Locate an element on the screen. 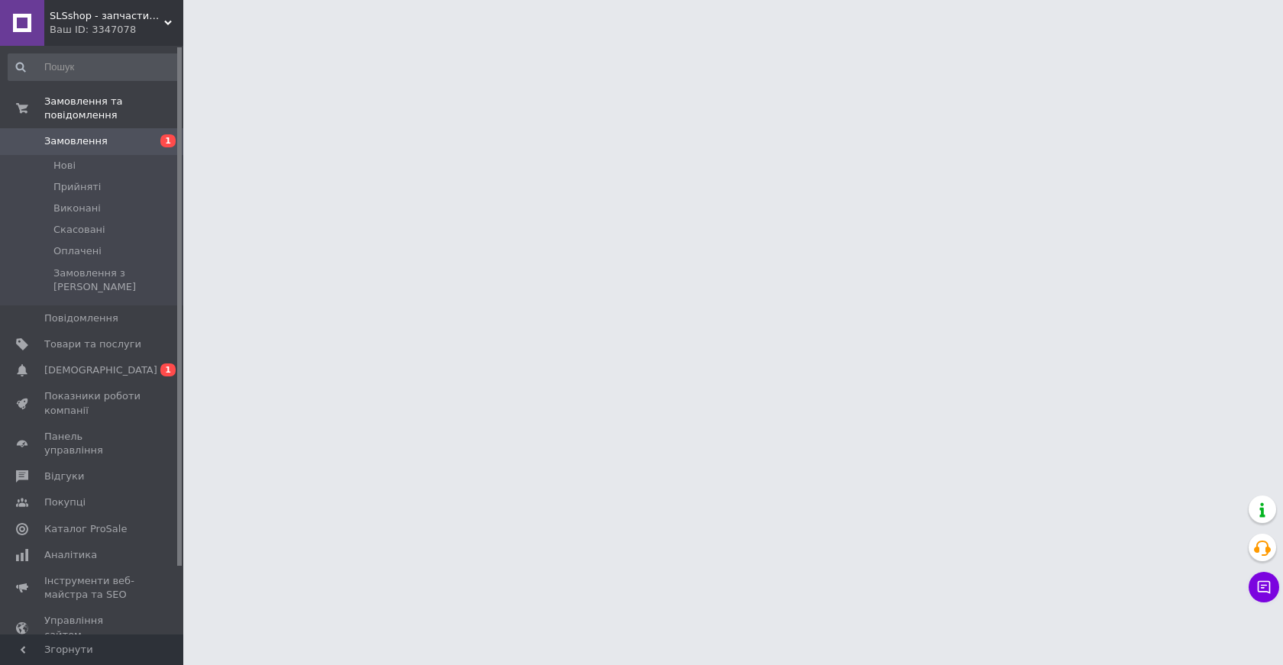  span: Управління сайтом is located at coordinates (92, 628).